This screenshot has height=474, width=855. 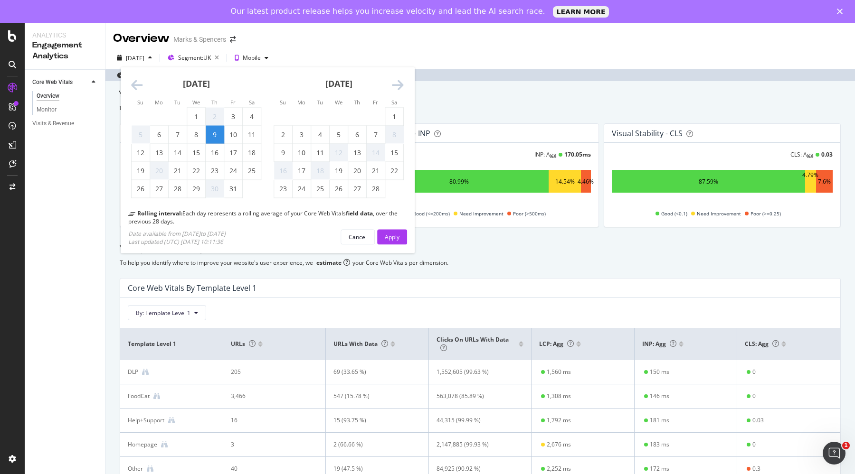 I want to click on small: Mo, so click(x=159, y=102).